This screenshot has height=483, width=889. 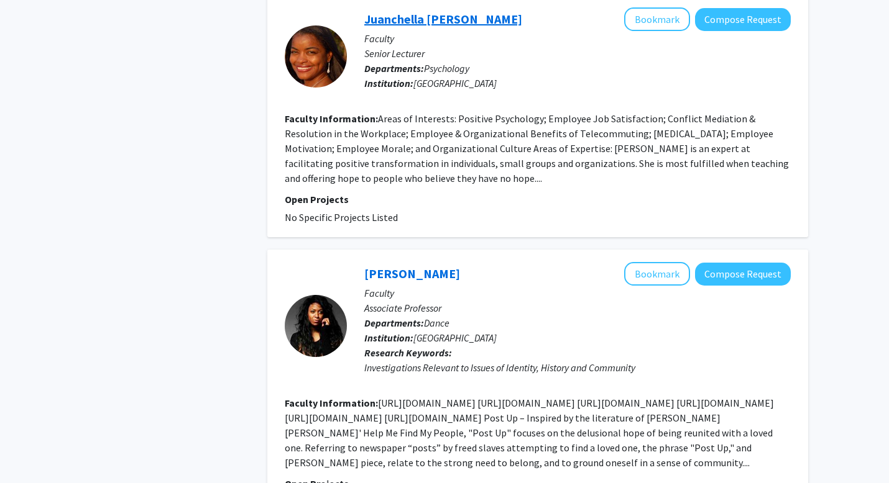 What do you see at coordinates (408, 353) in the screenshot?
I see `b: Research Keywords:` at bounding box center [408, 353].